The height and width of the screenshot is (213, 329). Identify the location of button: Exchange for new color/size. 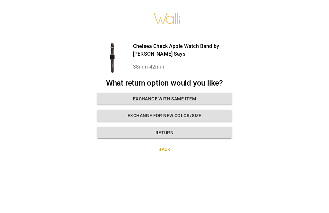
(164, 116).